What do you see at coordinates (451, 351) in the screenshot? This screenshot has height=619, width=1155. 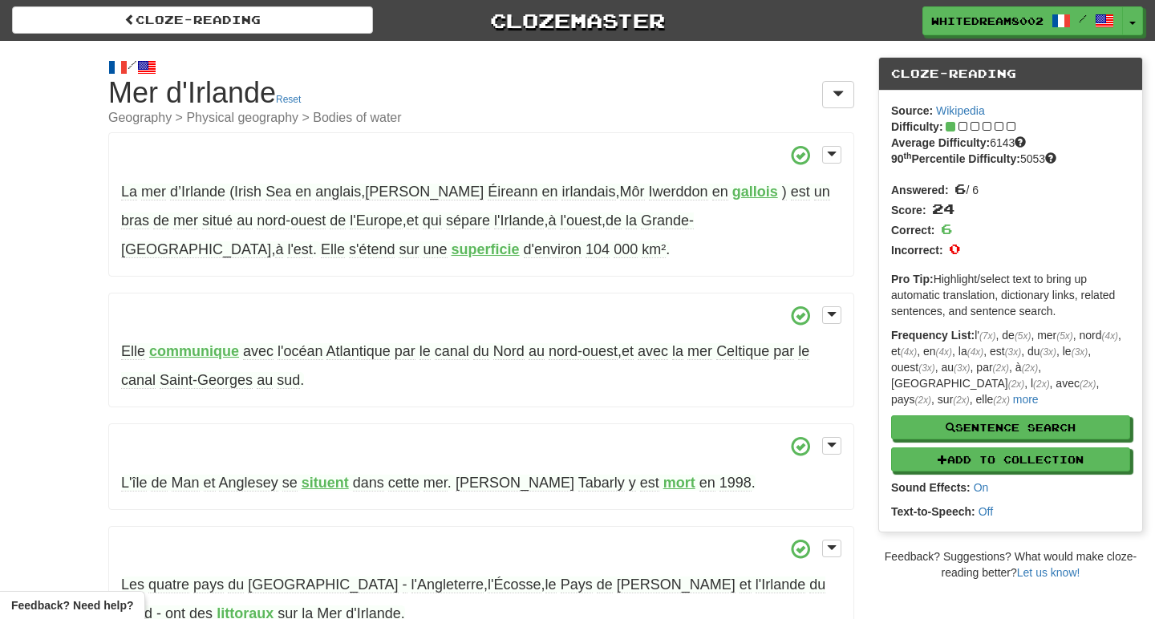 I see `span: canal` at bounding box center [451, 351].